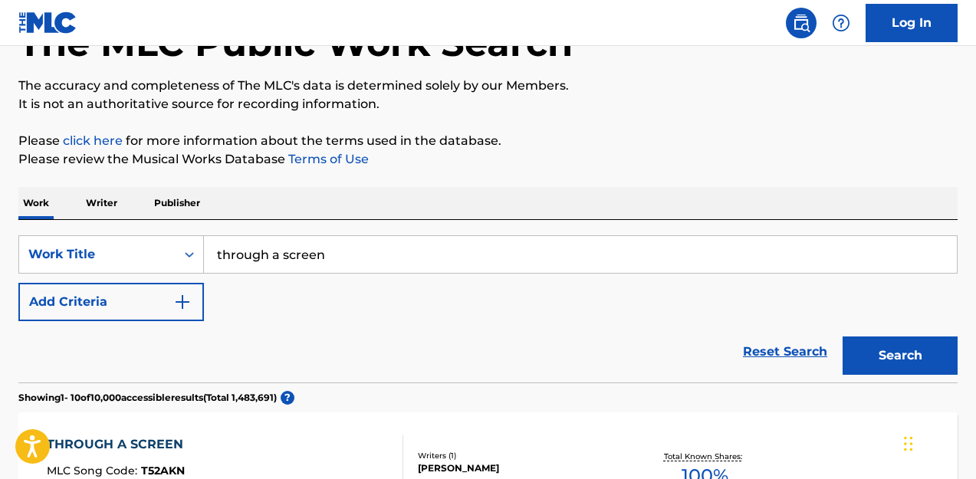  Describe the element at coordinates (841, 23) in the screenshot. I see `div: Help` at that location.